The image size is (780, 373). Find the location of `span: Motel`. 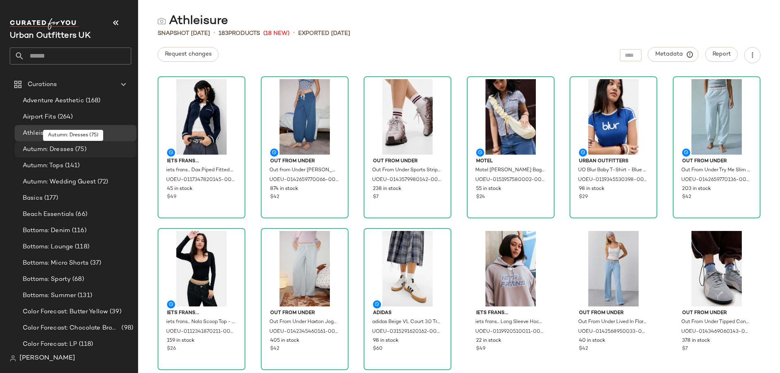

span: Motel is located at coordinates (511, 162).